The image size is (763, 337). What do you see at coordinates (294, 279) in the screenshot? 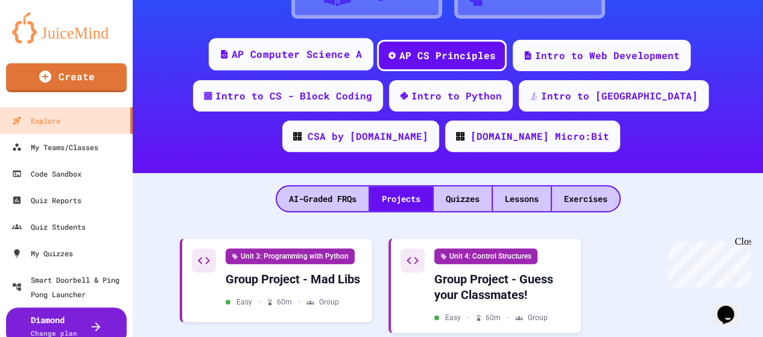
I see `div: Group Project - Mad Libs` at bounding box center [294, 279].